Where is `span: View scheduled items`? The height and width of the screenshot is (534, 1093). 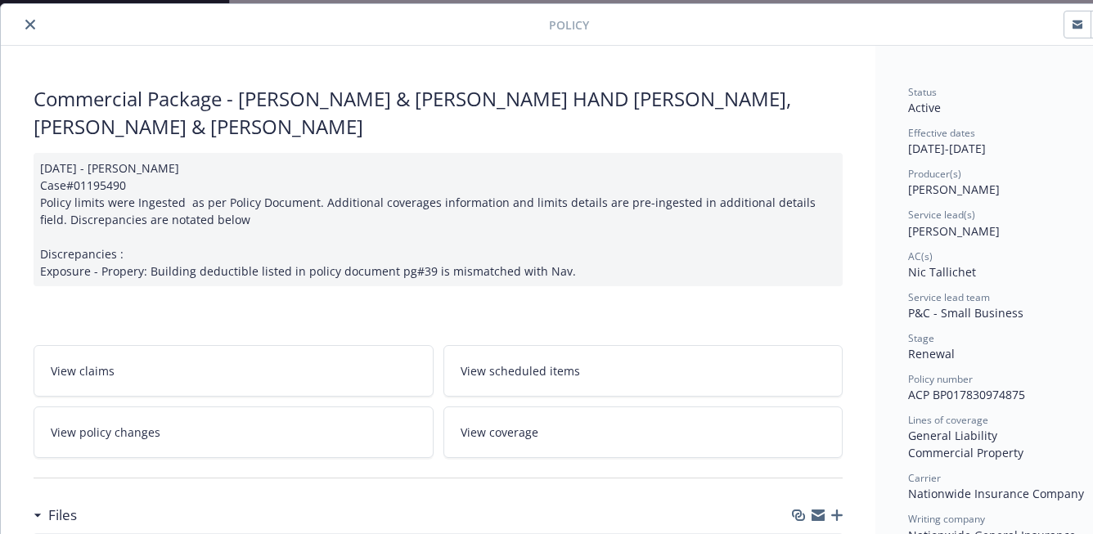
span: View scheduled items is located at coordinates (520, 370).